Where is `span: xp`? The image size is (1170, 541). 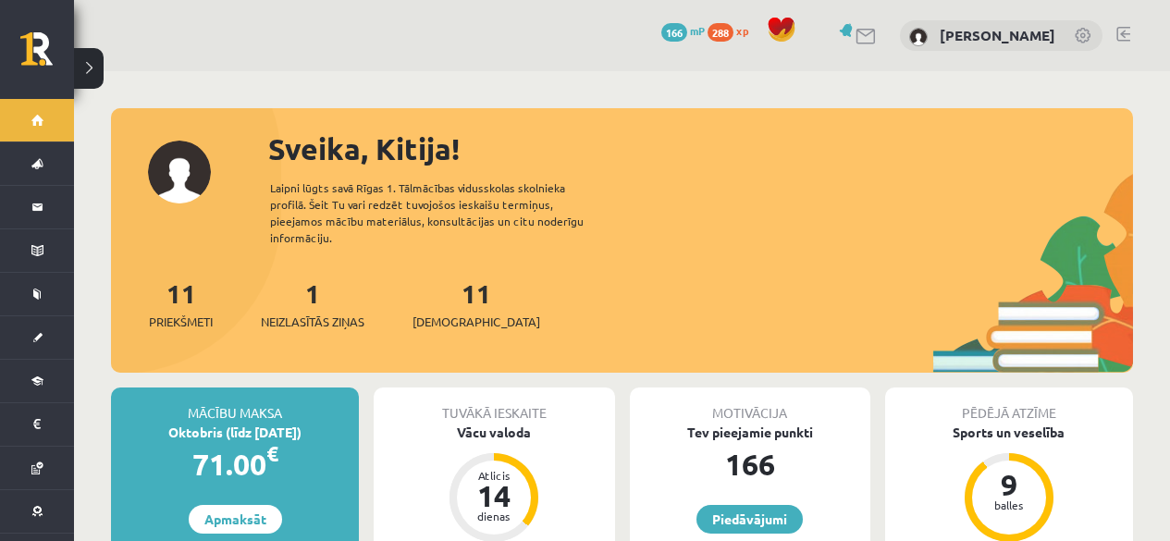
span: xp is located at coordinates (742, 31).